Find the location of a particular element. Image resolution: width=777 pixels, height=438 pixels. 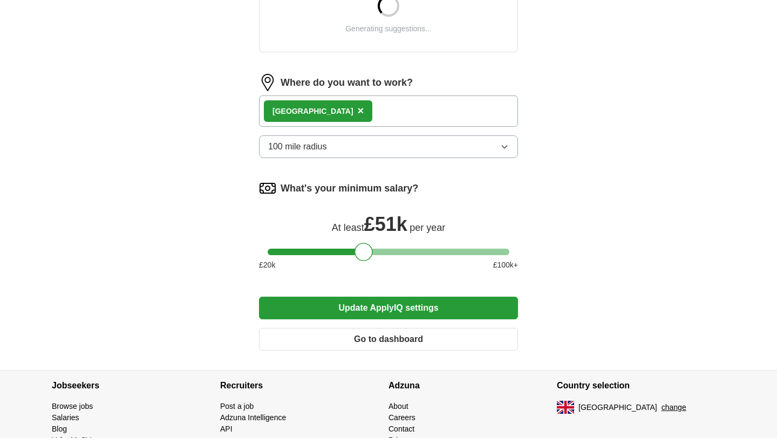

a: Salaries is located at coordinates (65, 418).